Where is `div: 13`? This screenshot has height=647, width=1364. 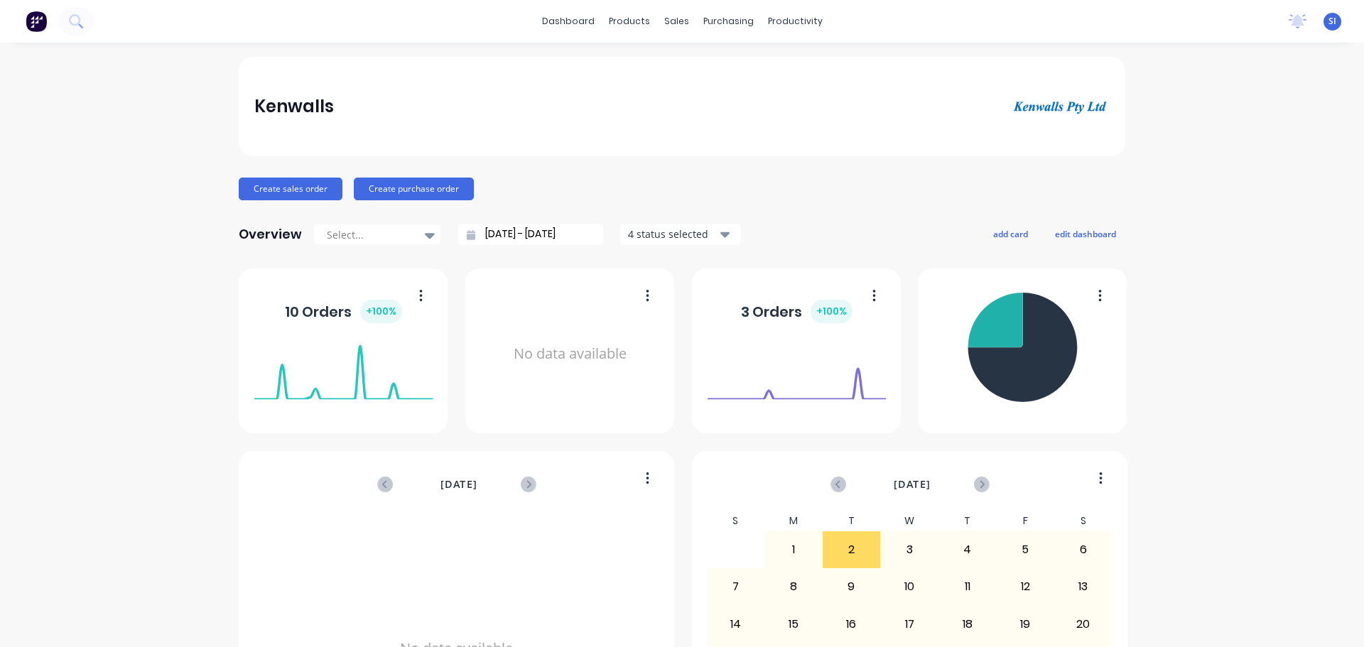 div: 13 is located at coordinates (1083, 587).